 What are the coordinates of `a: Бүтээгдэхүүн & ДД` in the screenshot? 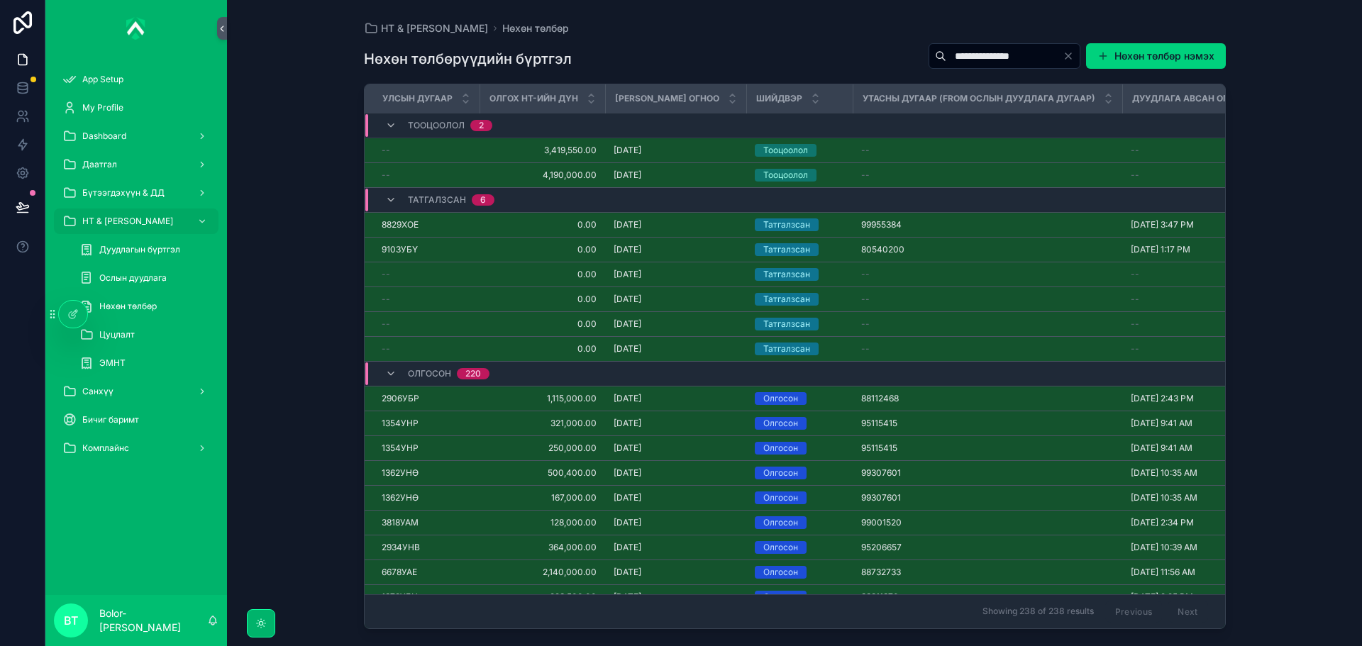 It's located at (136, 193).